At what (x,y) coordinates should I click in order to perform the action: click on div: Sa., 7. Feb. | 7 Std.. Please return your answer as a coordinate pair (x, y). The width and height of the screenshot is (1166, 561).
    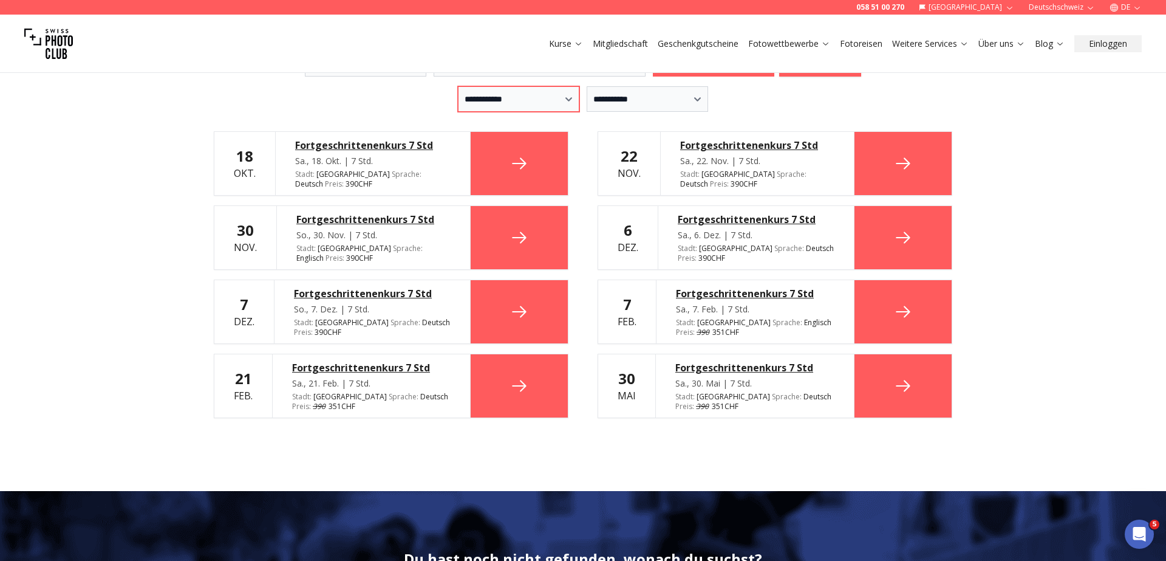
    Looking at the image, I should click on (755, 309).